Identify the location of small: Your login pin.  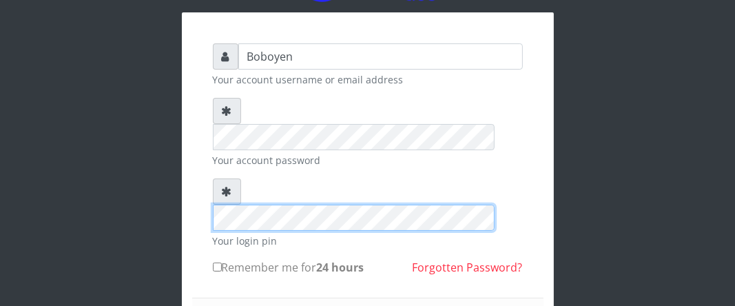
(368, 240).